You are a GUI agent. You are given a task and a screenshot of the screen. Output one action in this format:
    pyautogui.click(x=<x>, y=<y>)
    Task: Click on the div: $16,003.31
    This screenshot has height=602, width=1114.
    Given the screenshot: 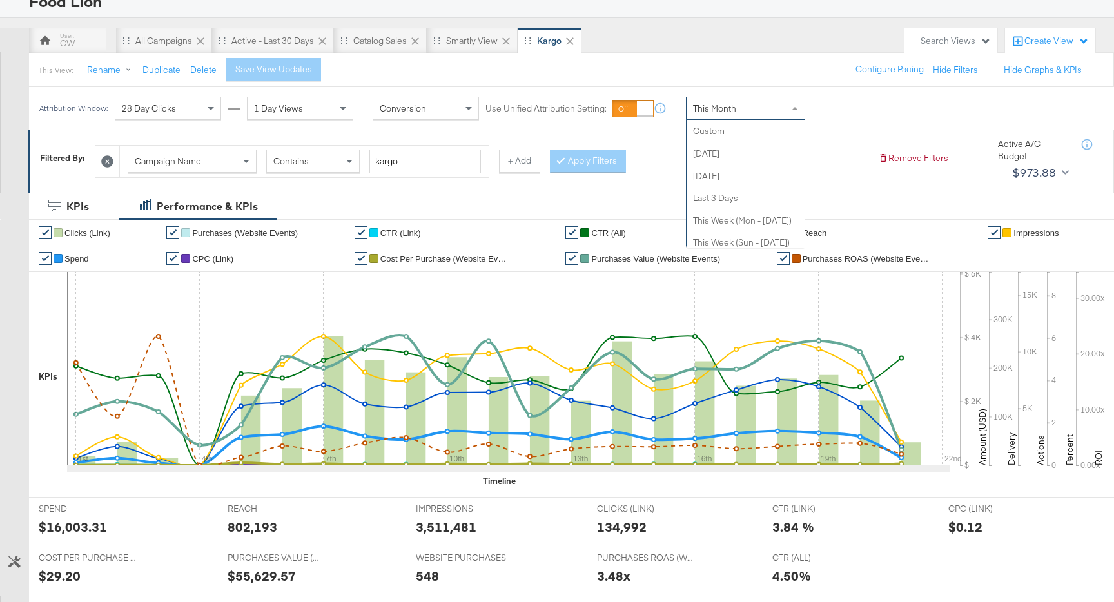 What is the action you would take?
    pyautogui.click(x=73, y=527)
    